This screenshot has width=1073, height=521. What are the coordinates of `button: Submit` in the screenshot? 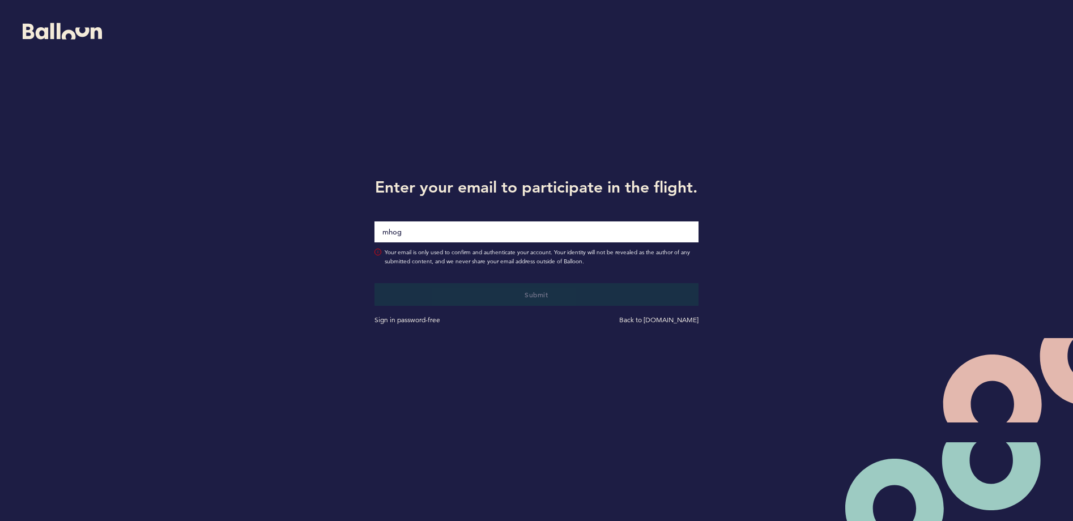 It's located at (536, 295).